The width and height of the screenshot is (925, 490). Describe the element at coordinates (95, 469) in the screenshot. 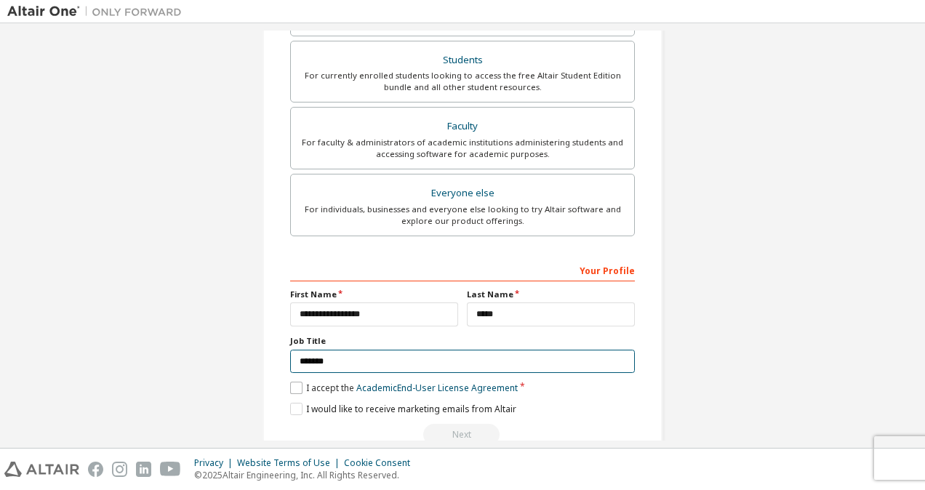

I see `img: facebook.svg` at that location.